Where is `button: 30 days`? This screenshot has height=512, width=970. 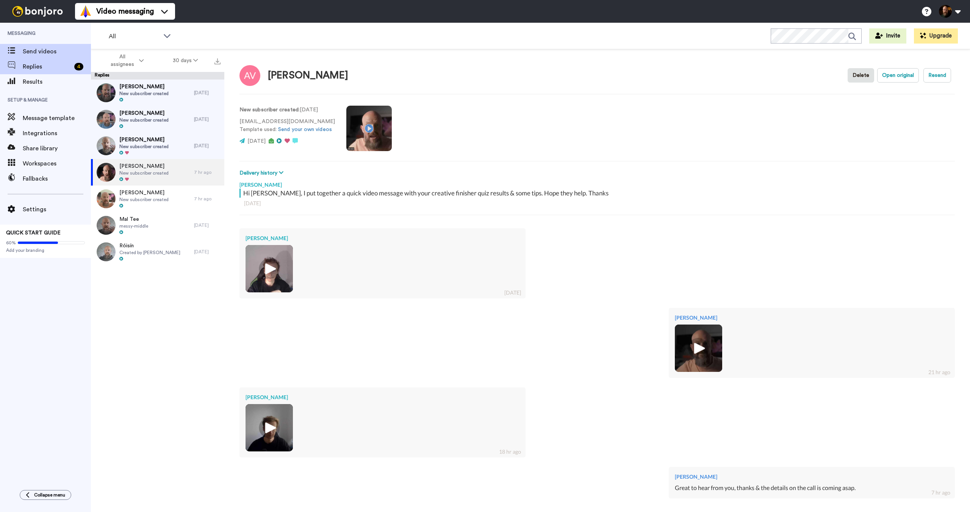
button: 30 days is located at coordinates (185, 61).